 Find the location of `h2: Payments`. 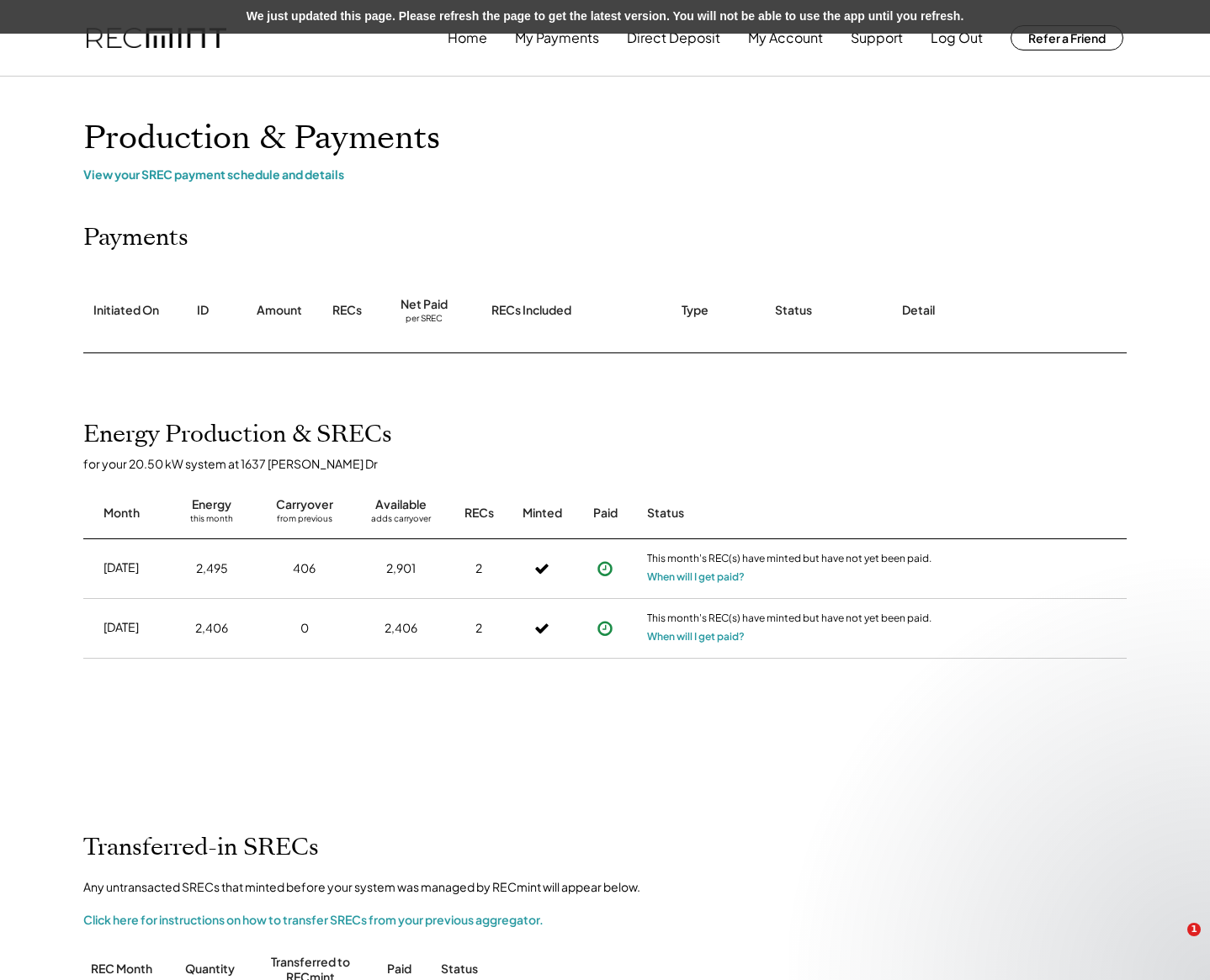

h2: Payments is located at coordinates (136, 238).